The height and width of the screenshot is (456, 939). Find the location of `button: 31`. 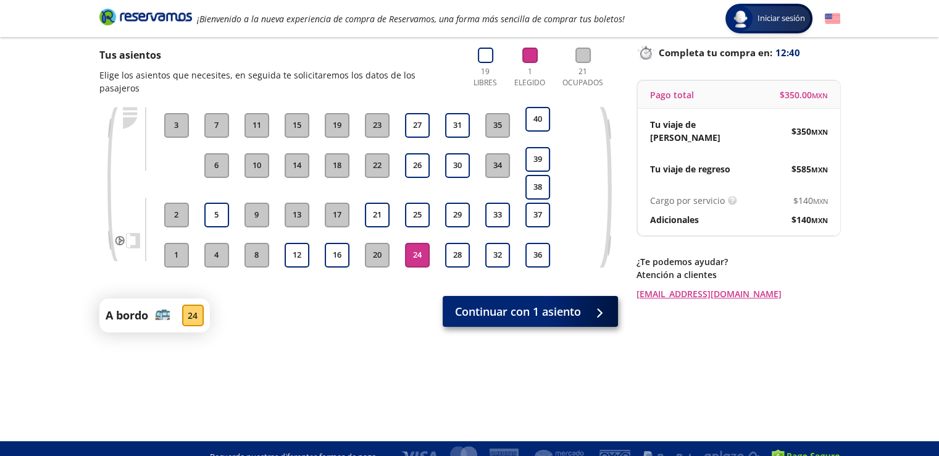

button: 31 is located at coordinates (458, 125).